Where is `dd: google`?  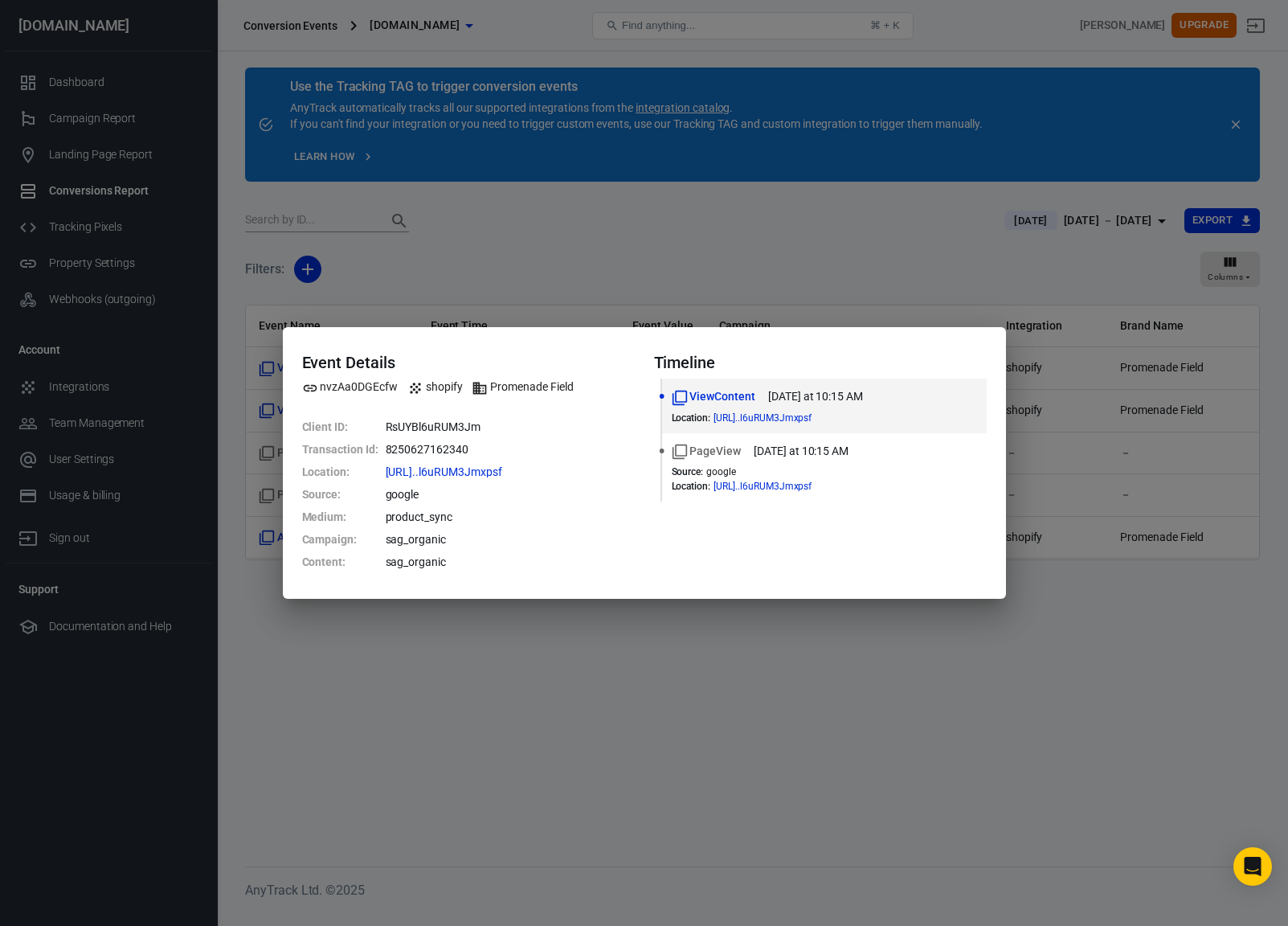 dd: google is located at coordinates (511, 494).